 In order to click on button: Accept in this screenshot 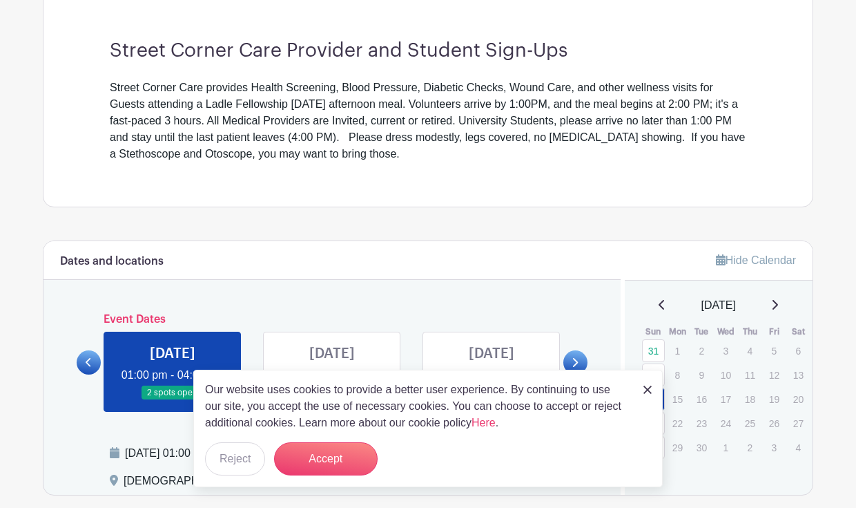, I will do `click(326, 458)`.